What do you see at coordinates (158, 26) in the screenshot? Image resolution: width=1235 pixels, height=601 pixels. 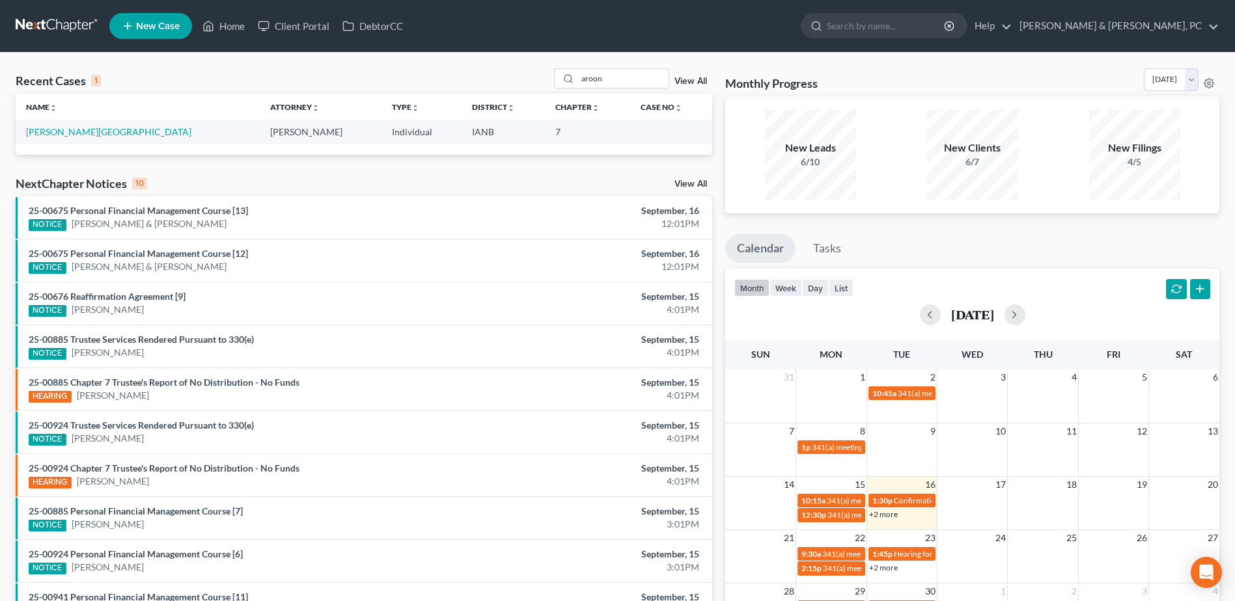 I see `span: New Case` at bounding box center [158, 26].